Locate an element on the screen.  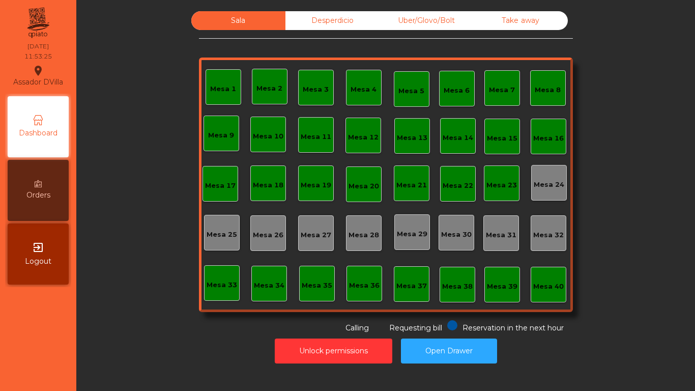
div: Mesa 28 is located at coordinates (364, 235).